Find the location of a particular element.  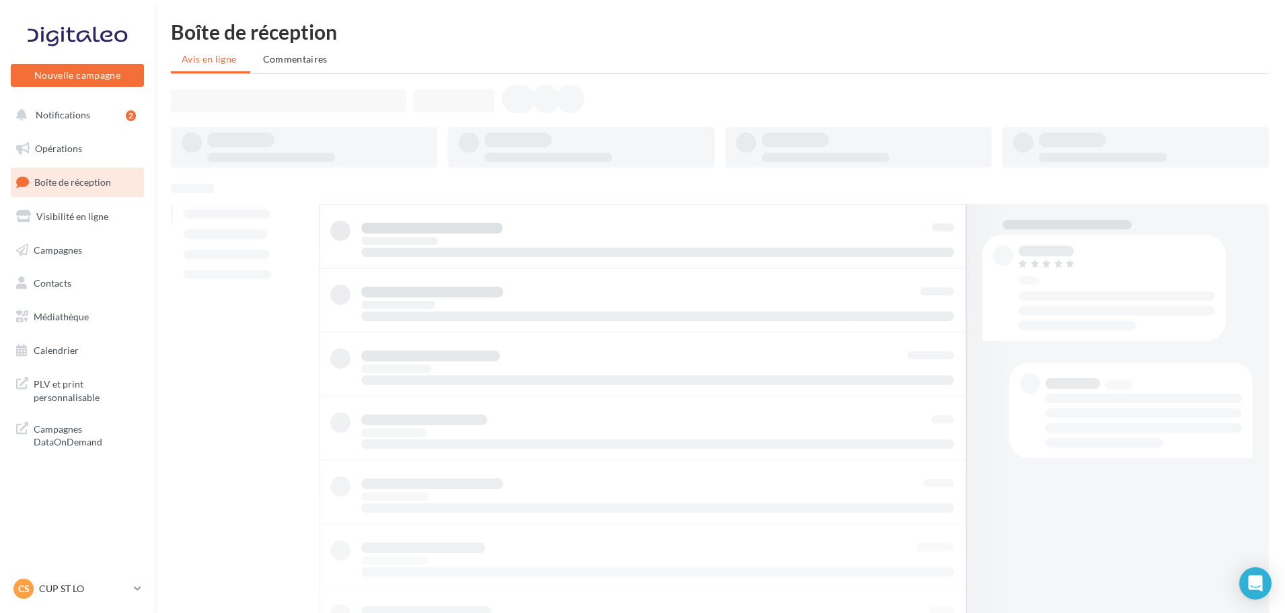

span: Contacts is located at coordinates (52, 283).